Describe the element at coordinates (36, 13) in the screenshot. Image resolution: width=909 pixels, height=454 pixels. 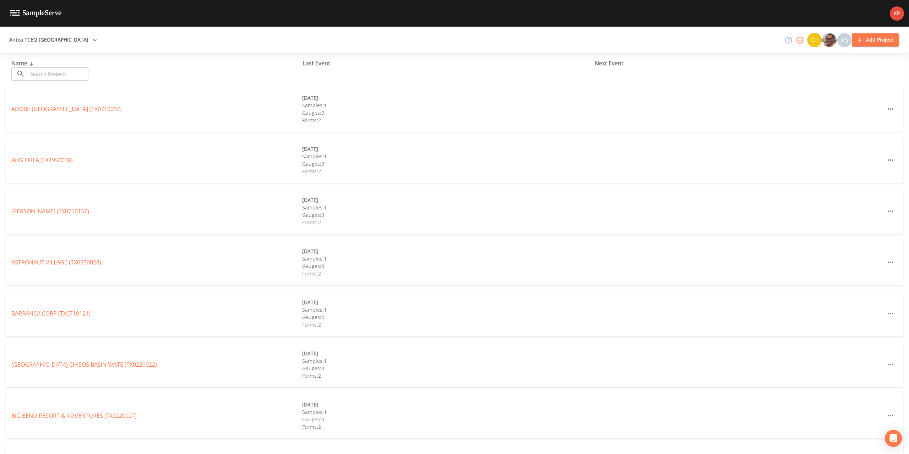
I see `img: logo` at that location.